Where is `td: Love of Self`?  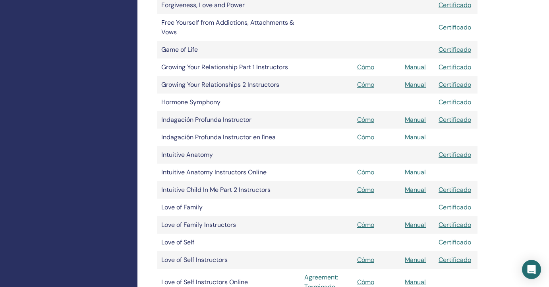
td: Love of Self is located at coordinates (229, 242).